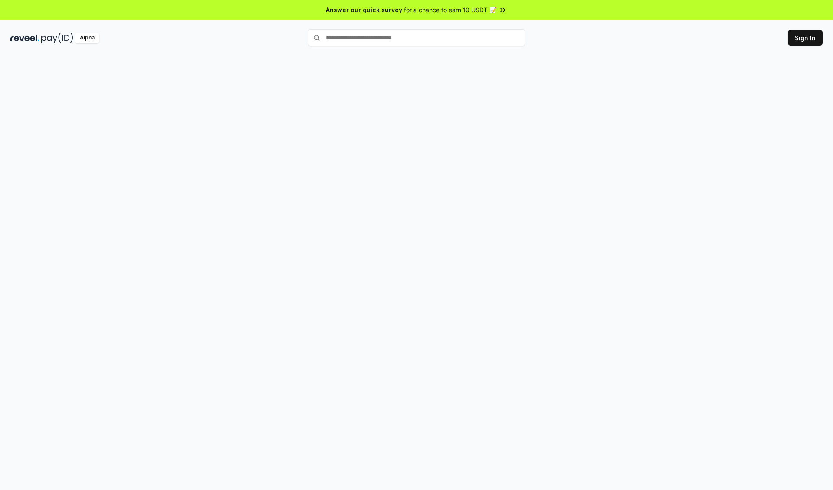  What do you see at coordinates (57, 38) in the screenshot?
I see `img: pay_id` at bounding box center [57, 38].